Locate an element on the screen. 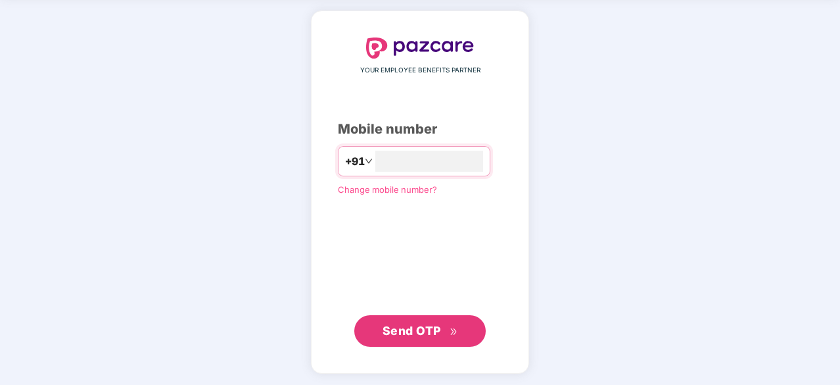  span: down is located at coordinates (369, 161).